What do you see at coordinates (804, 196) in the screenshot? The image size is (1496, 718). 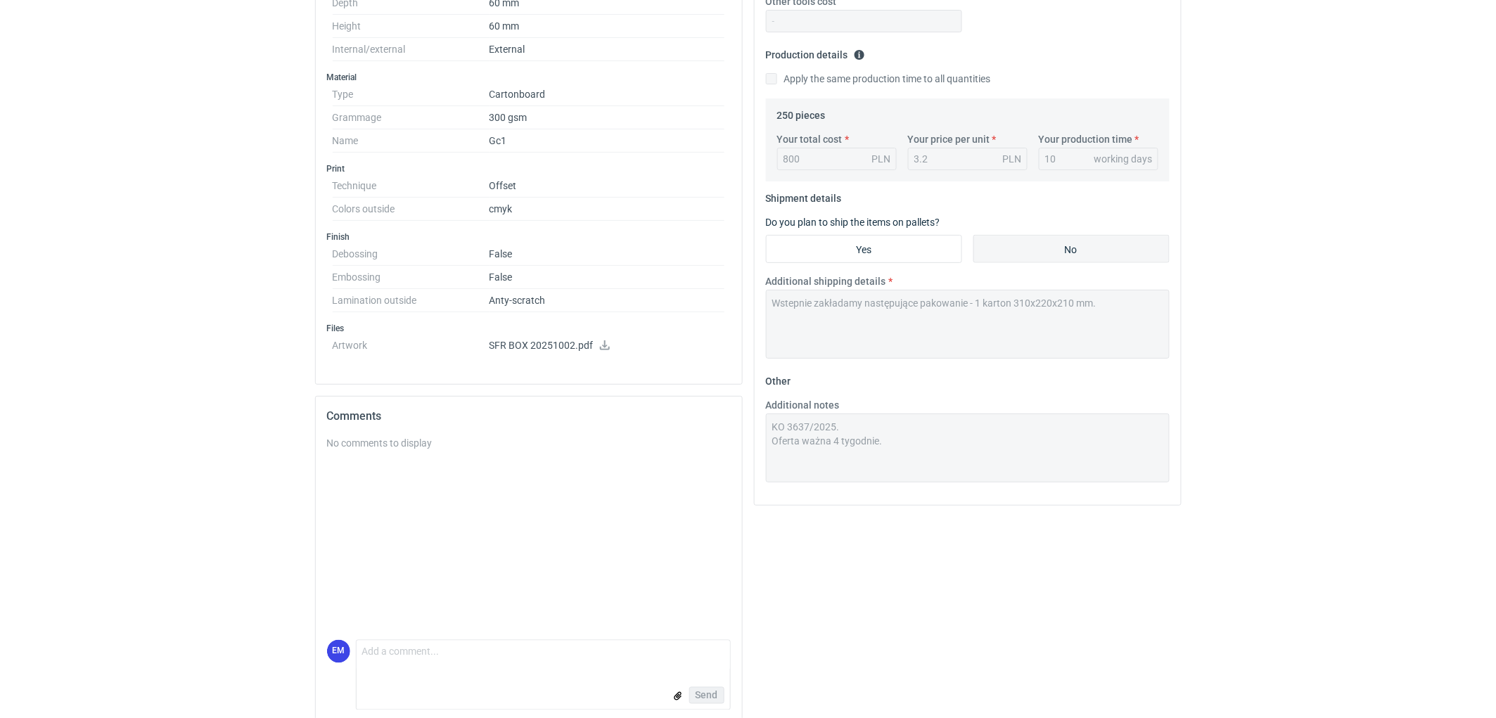 I see `legend: Shipment details` at bounding box center [804, 196].